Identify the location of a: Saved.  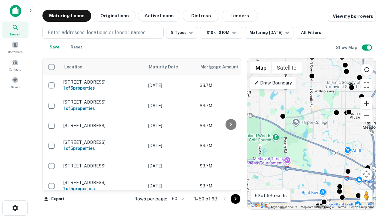
(15, 82).